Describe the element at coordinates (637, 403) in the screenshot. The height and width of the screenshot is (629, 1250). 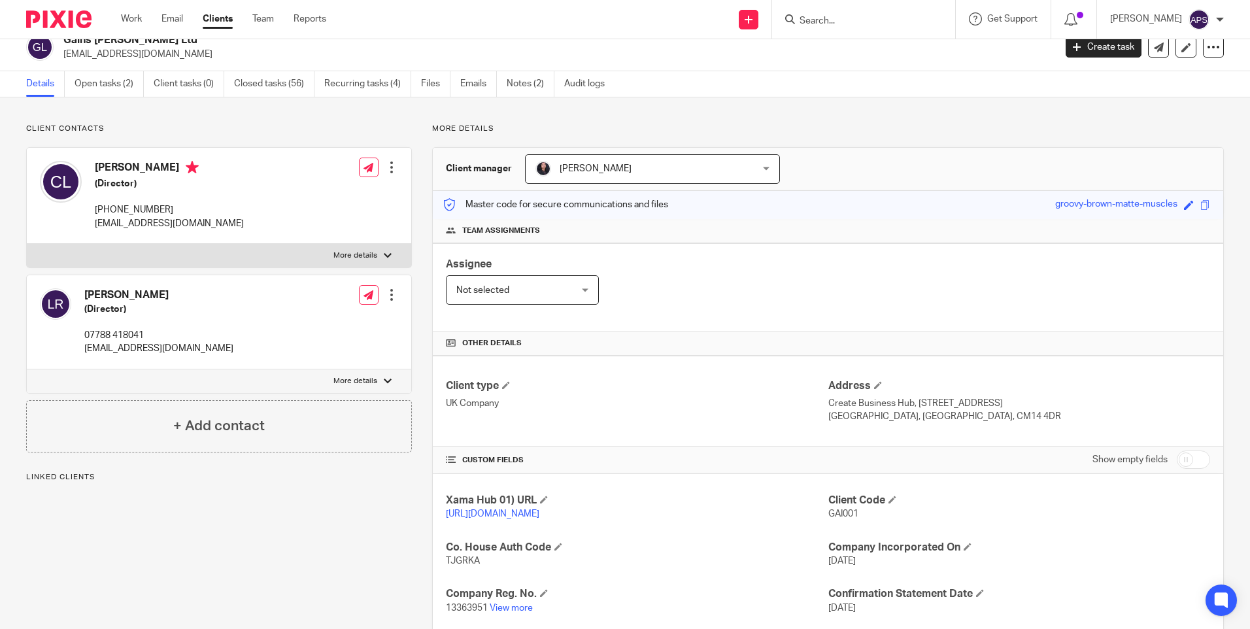
I see `p: UK Company` at that location.